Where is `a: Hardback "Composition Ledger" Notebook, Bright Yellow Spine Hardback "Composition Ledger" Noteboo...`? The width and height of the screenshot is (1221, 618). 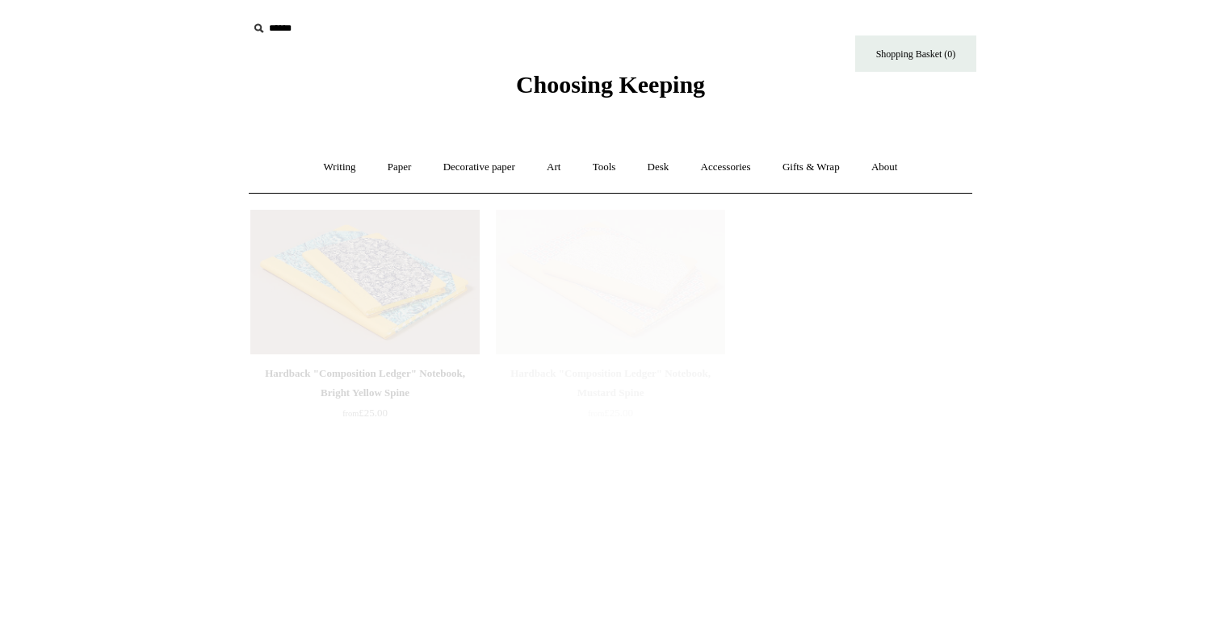 a: Hardback "Composition Ledger" Notebook, Bright Yellow Spine Hardback "Composition Ledger" Noteboo... is located at coordinates (365, 283).